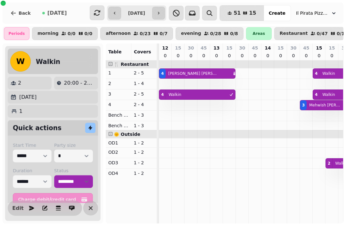  Describe the element at coordinates (118, 115) in the screenshot. I see `p: Bench Left` at that location.